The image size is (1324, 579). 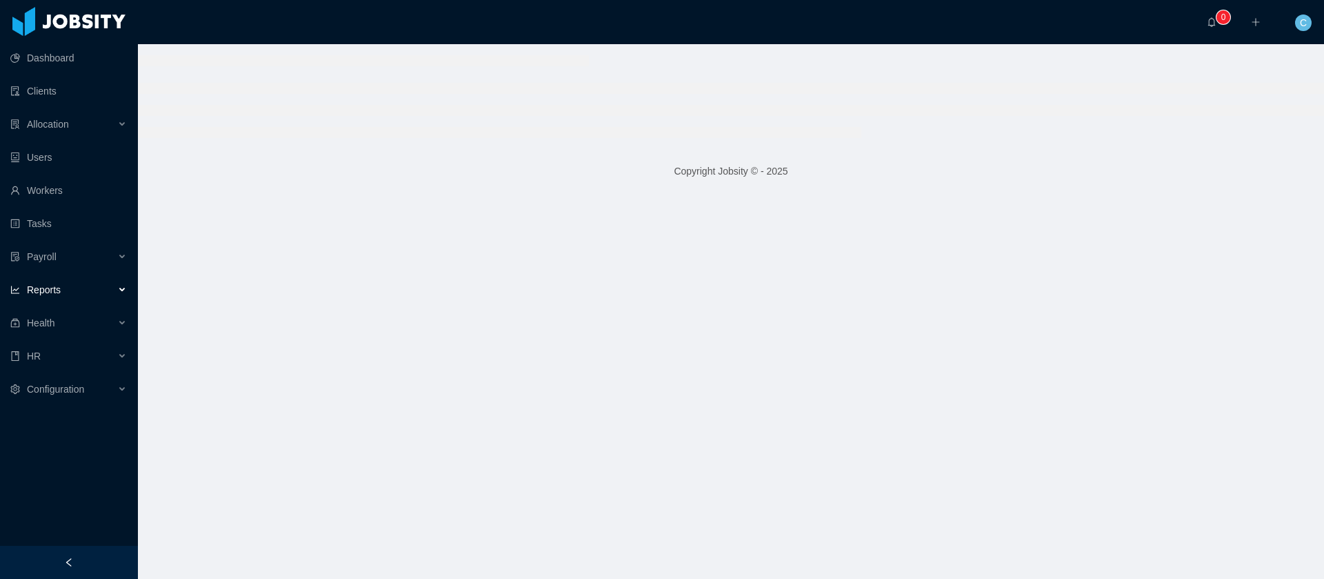 What do you see at coordinates (68, 91) in the screenshot?
I see `a: icon: auditClients` at bounding box center [68, 91].